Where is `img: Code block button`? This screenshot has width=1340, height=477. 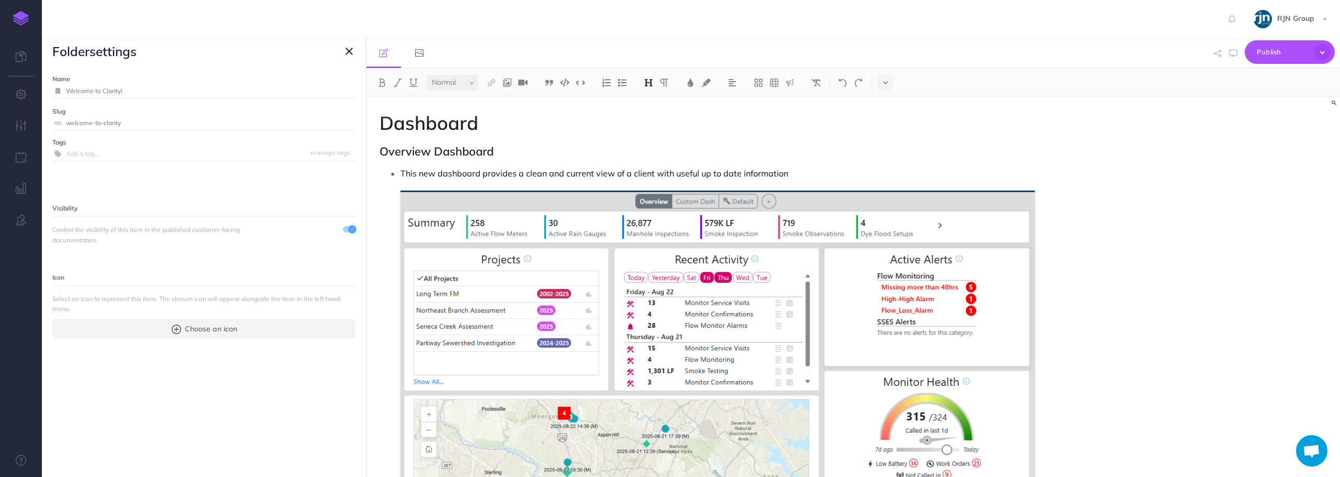 img: Code block button is located at coordinates (565, 82).